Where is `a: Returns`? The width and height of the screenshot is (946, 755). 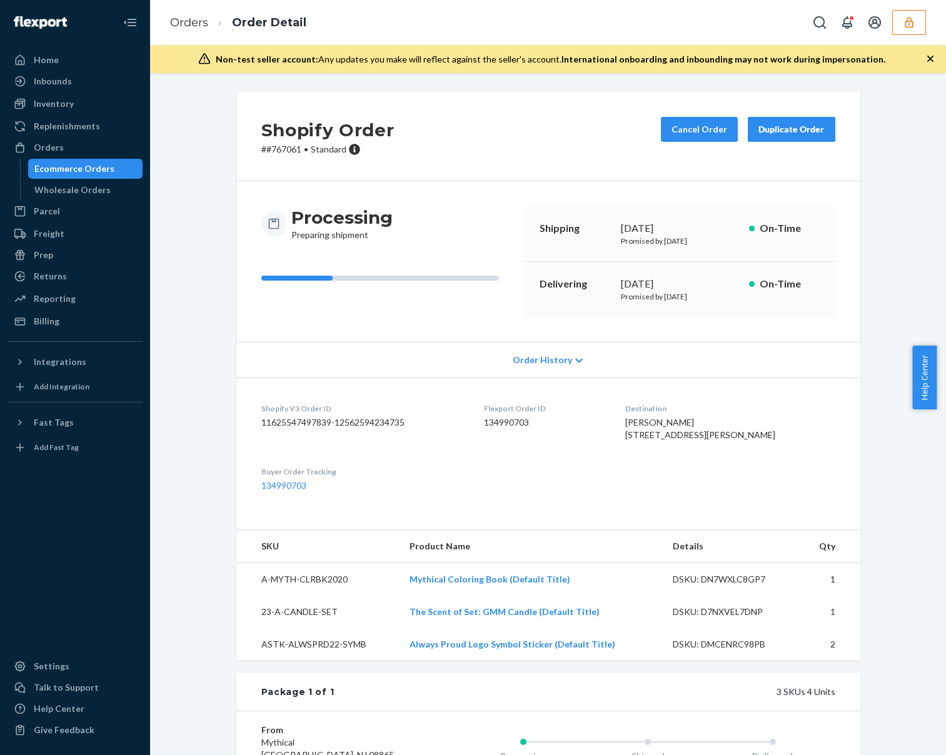 a: Returns is located at coordinates (75, 276).